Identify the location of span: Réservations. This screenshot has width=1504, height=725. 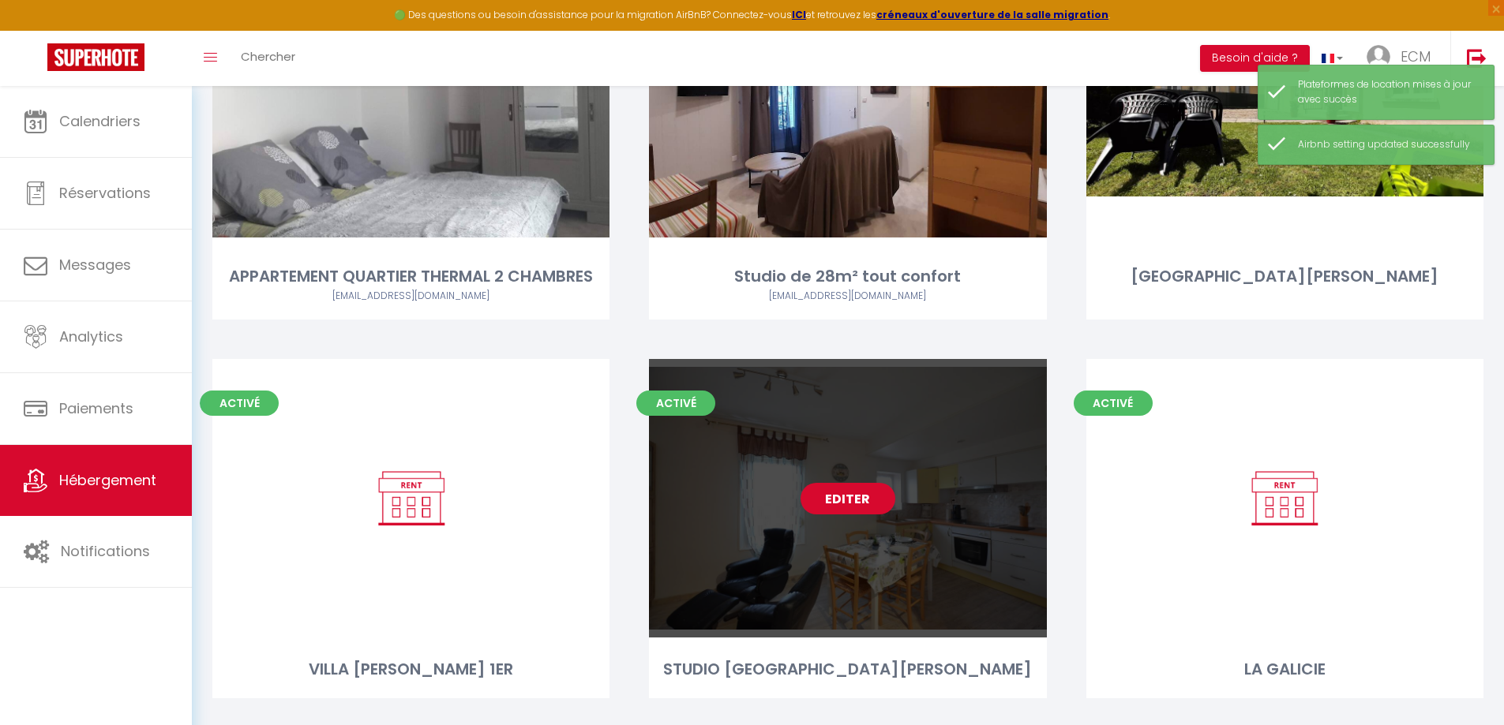
(105, 193).